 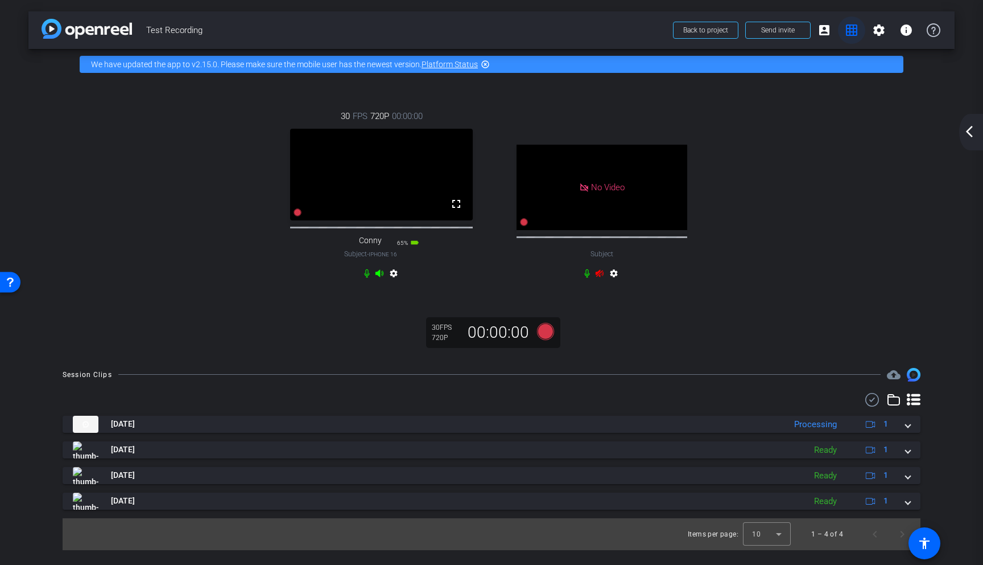 I want to click on button: Next page, so click(x=903, y=534).